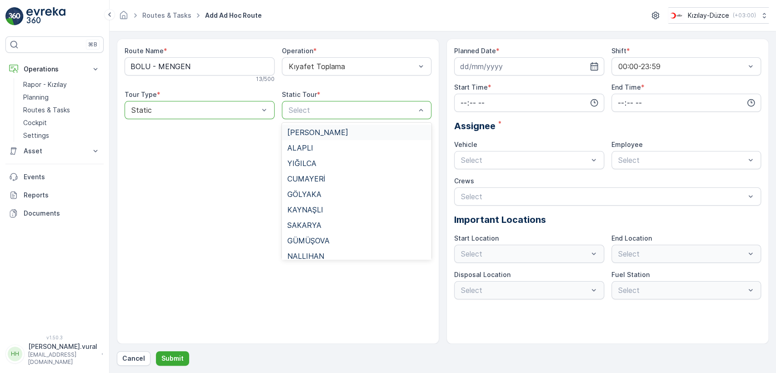  Describe the element at coordinates (46, 16) in the screenshot. I see `img: logo_light-DOdMpM7g.png` at that location.